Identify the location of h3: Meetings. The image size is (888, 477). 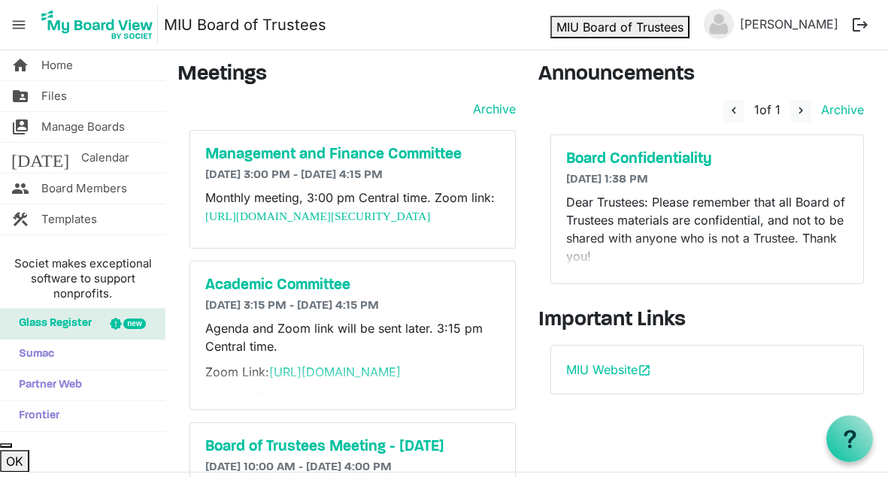
(347, 75).